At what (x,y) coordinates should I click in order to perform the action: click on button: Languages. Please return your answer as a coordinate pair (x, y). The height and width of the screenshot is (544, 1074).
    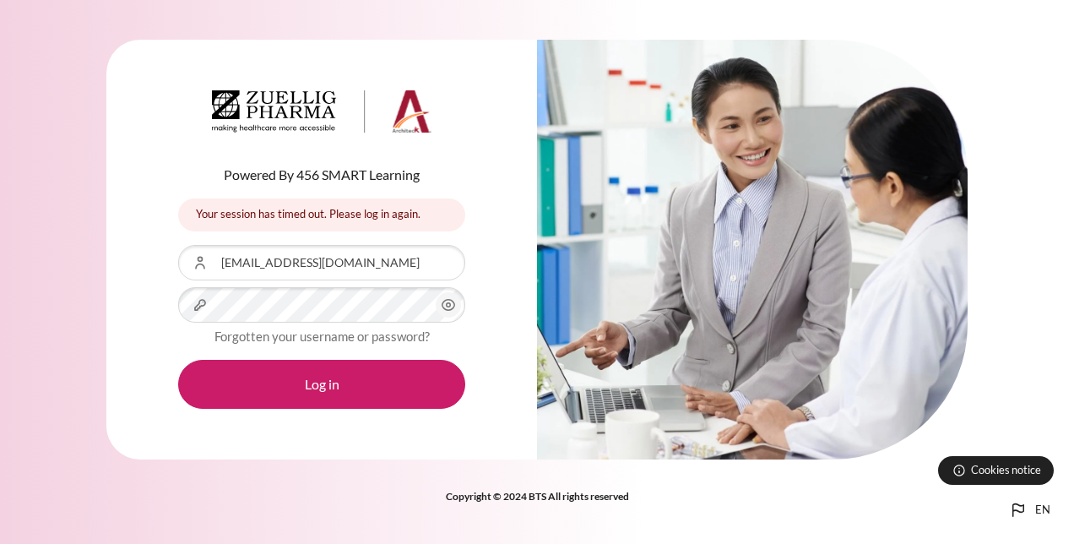
    Looking at the image, I should click on (1029, 510).